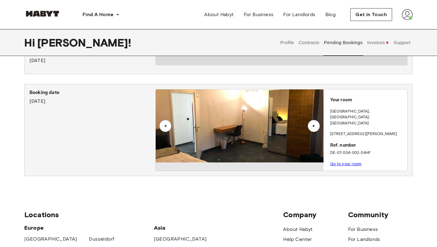 Image resolution: width=437 pixels, height=247 pixels. Describe the element at coordinates (402, 43) in the screenshot. I see `button: Support` at that location.